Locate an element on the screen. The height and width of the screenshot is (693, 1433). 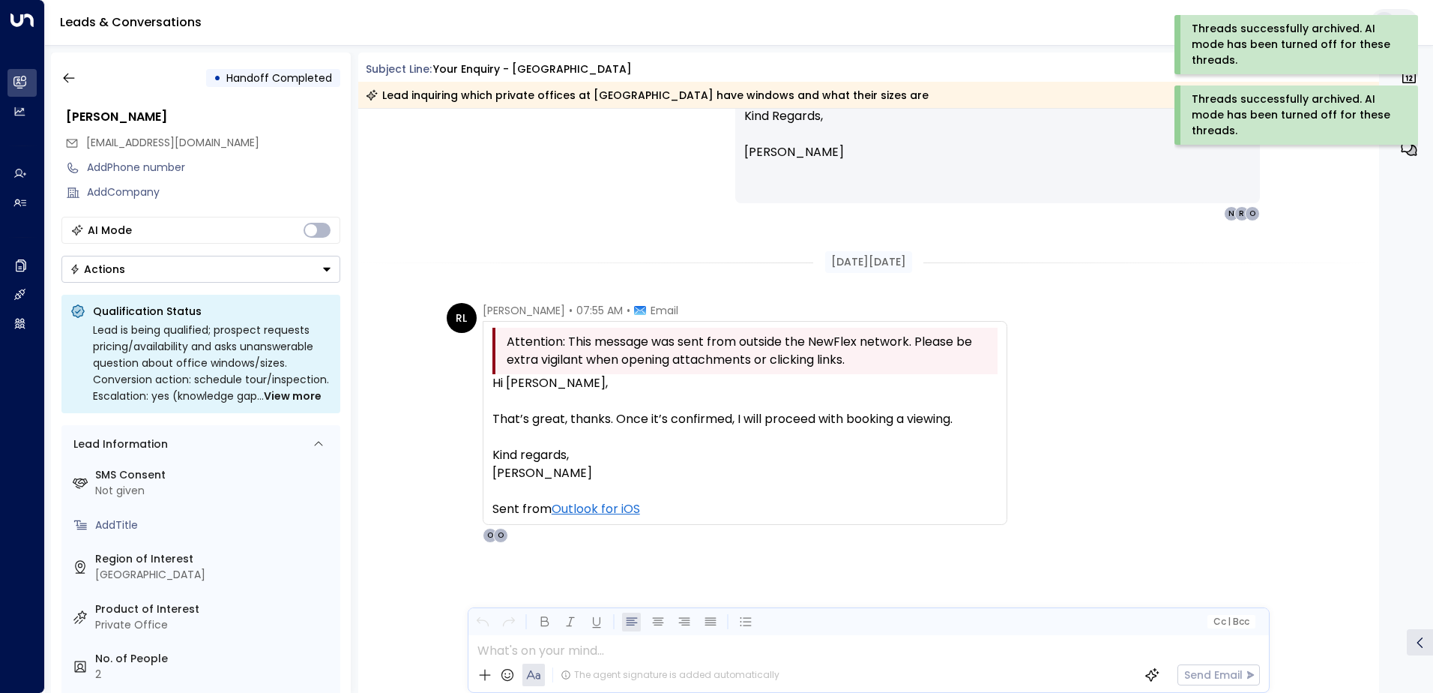
div: Lead is being qualified; prospect requests pricing/availability and asks unanswerable question ab... is located at coordinates (212, 363).